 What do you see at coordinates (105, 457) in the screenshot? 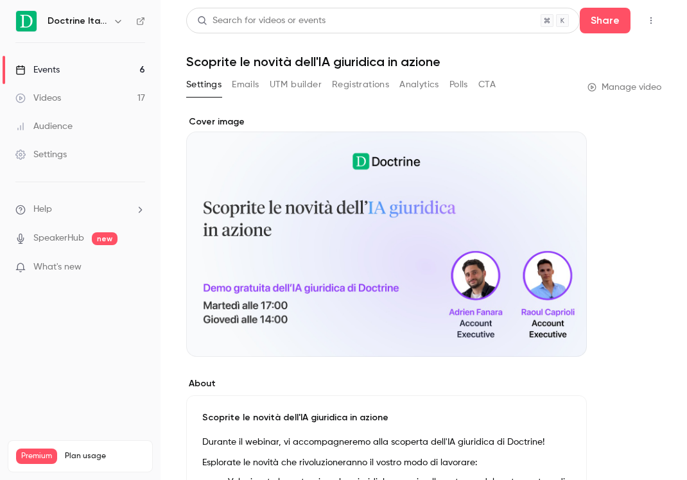
I see `span: Plan usage` at bounding box center [105, 457].